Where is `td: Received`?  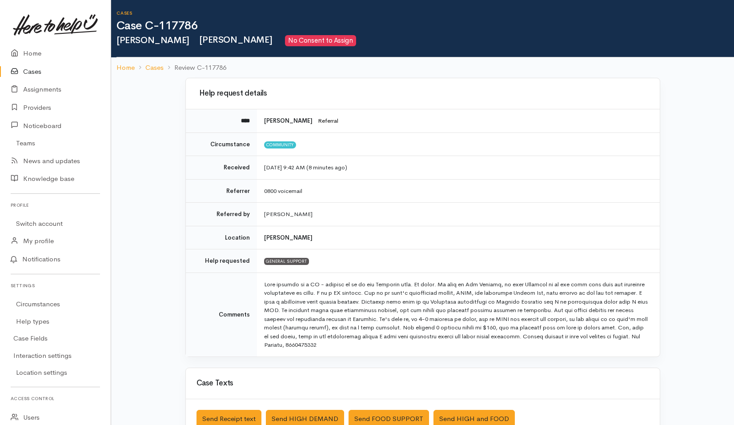 td: Received is located at coordinates (221, 168).